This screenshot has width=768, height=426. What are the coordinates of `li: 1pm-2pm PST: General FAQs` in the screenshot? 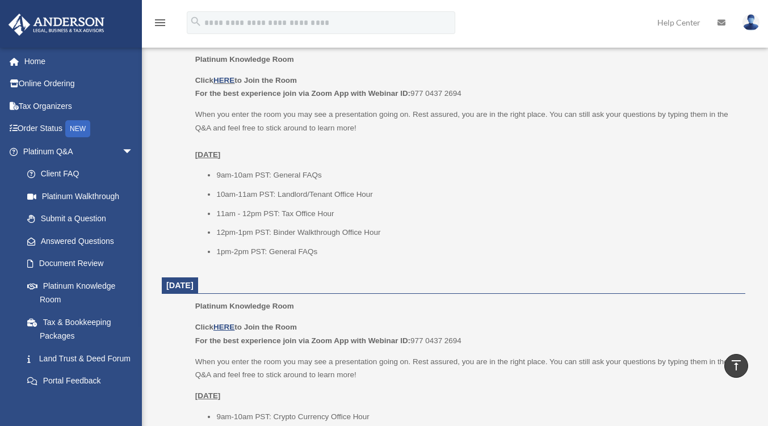 It's located at (477, 252).